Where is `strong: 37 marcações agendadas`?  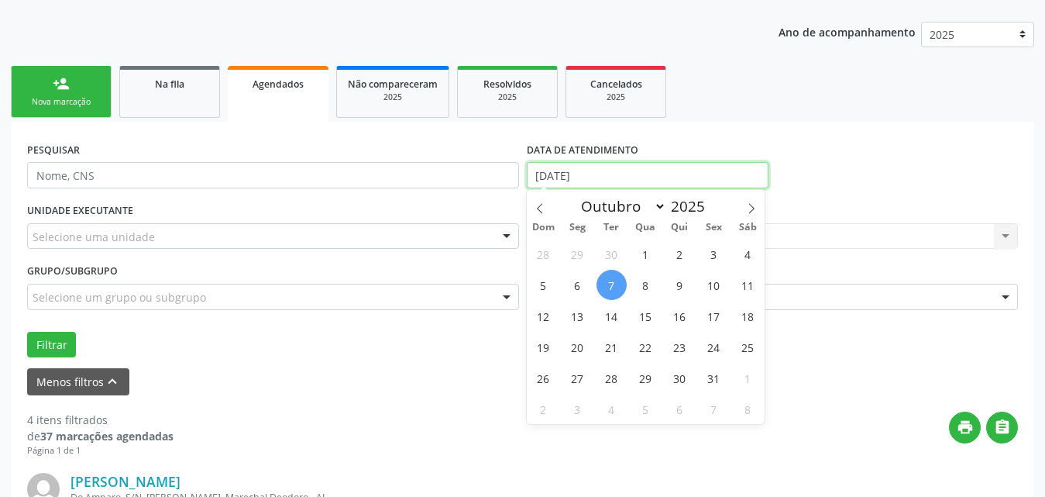
strong: 37 marcações agendadas is located at coordinates (107, 435).